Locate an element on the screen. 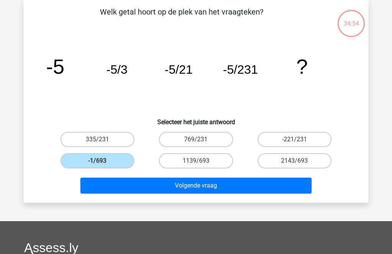 The width and height of the screenshot is (392, 254). div: 34:54 is located at coordinates (351, 19).